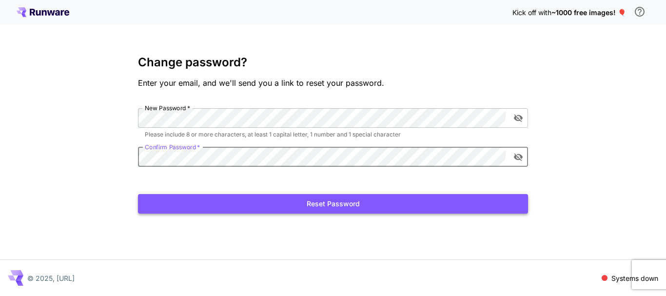  Describe the element at coordinates (333, 135) in the screenshot. I see `p: Please include 8 or more characters, at least 1 capital letter, 1 number and 1 special character` at that location.